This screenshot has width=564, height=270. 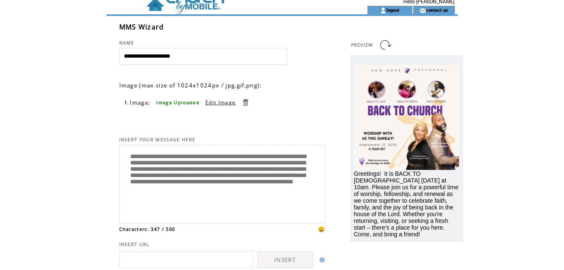 I want to click on span: Image:, so click(x=140, y=102).